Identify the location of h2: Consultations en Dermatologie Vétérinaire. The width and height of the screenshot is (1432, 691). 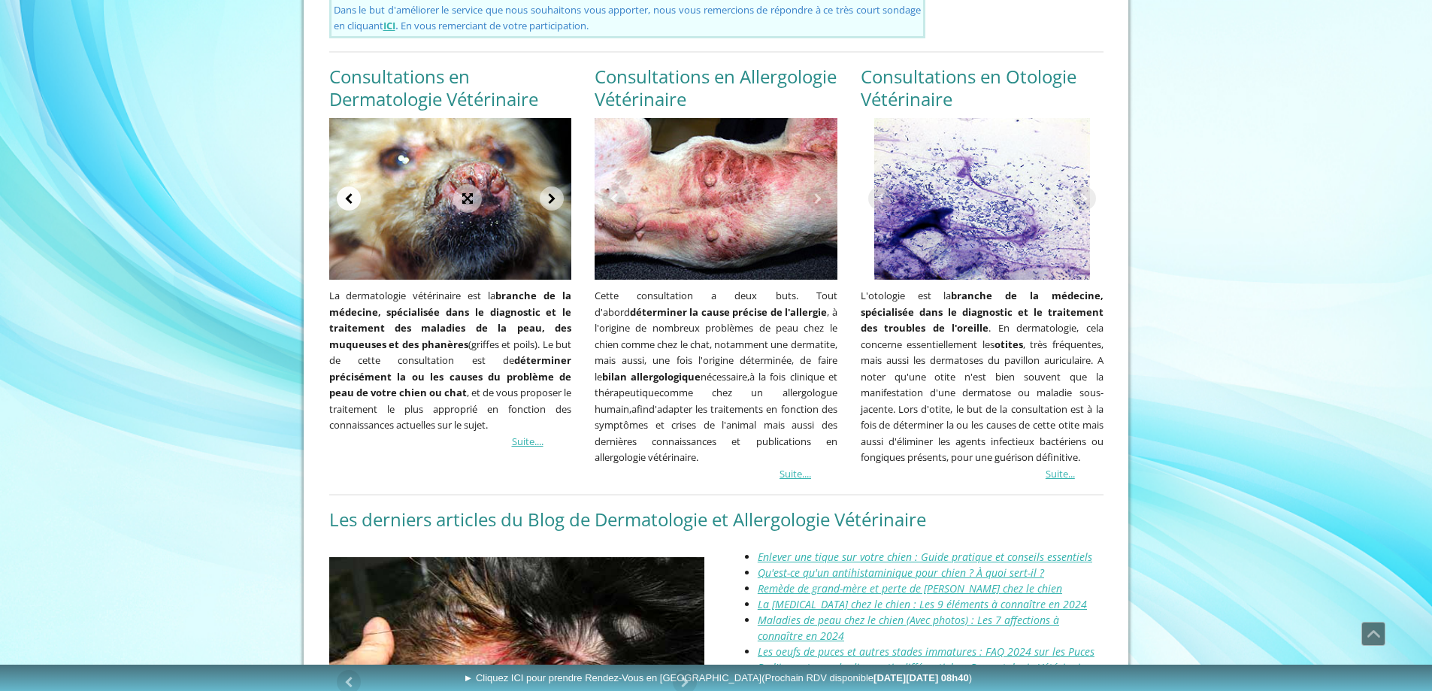
(450, 88).